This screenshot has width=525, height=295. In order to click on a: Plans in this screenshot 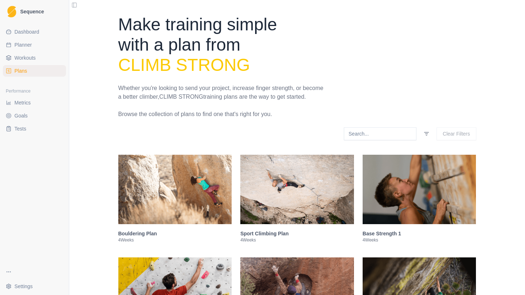, I will do `click(34, 71)`.